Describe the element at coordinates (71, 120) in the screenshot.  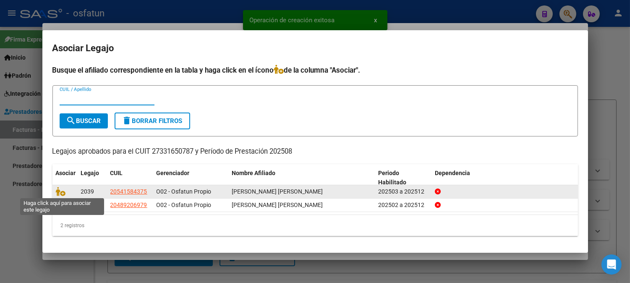
I see `mat-icon: search` at that location.